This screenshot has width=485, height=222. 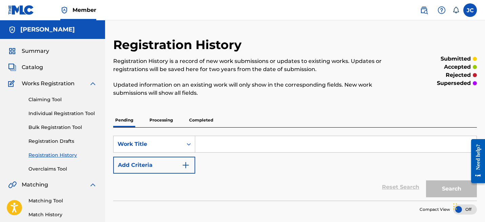 I want to click on div: Work Title, so click(x=148, y=144).